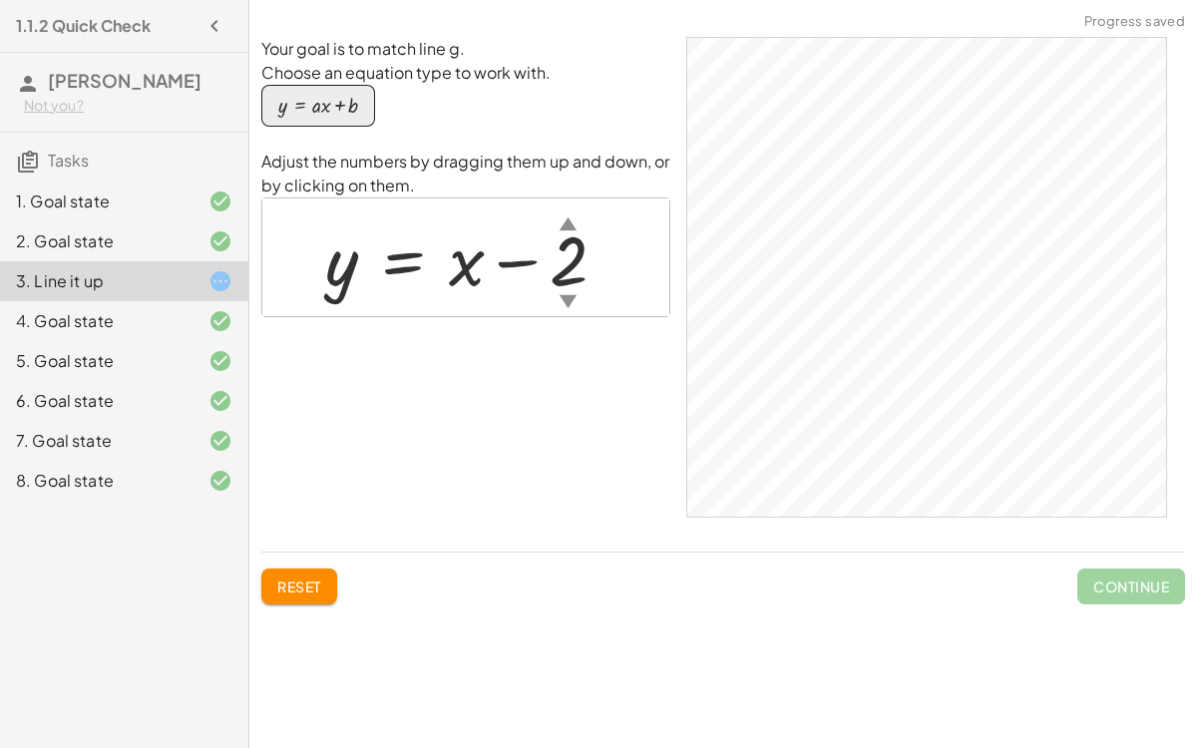 The image size is (1197, 748). What do you see at coordinates (128, 106) in the screenshot?
I see `div: Not you?` at bounding box center [128, 106].